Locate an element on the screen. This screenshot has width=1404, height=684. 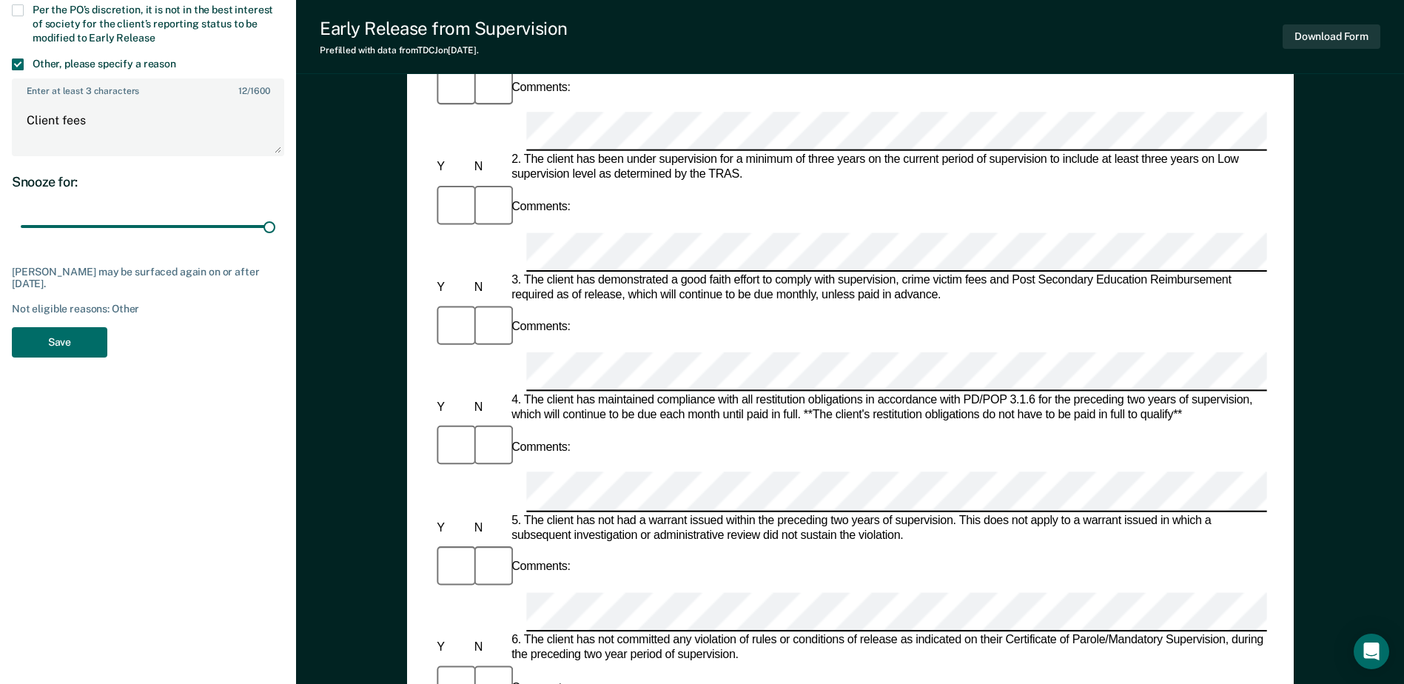
div: 3. The client has demonstrated a good faith effort to comply with supervision, crime victim fees ... is located at coordinates (888, 288).